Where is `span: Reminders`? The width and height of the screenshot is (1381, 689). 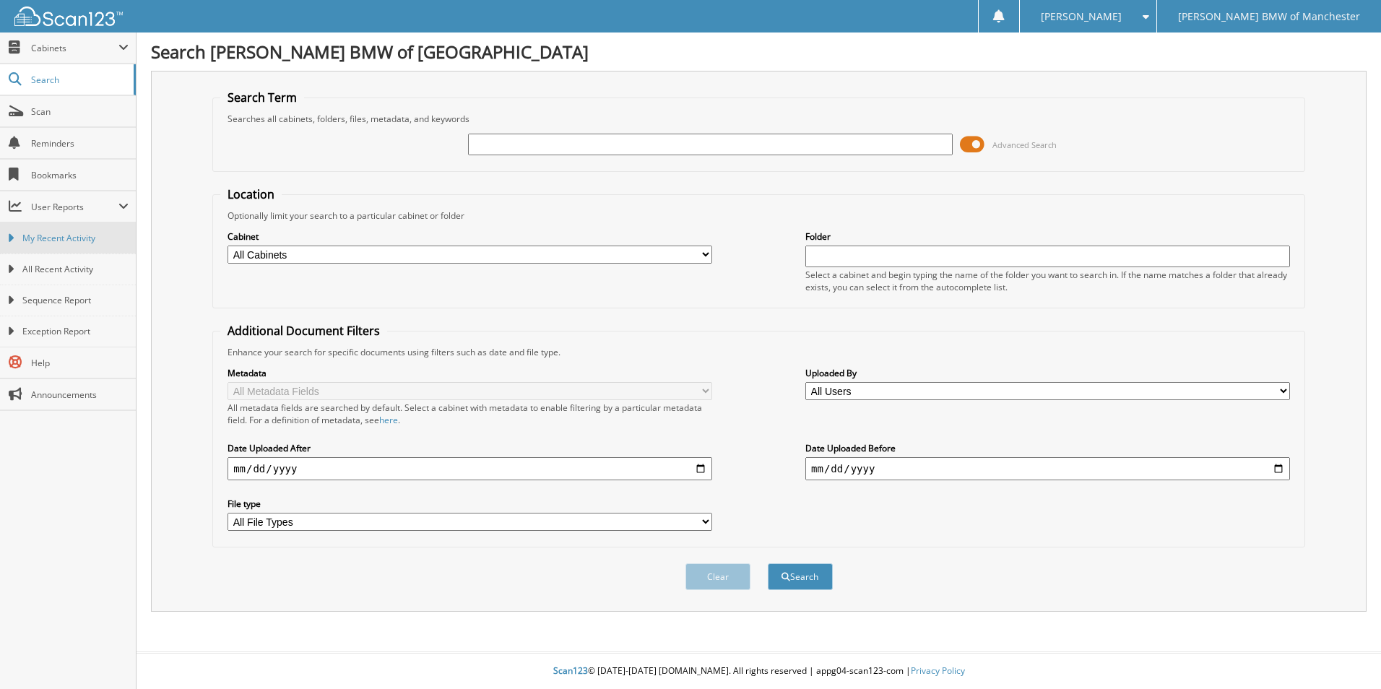
span: Reminders is located at coordinates (79, 143).